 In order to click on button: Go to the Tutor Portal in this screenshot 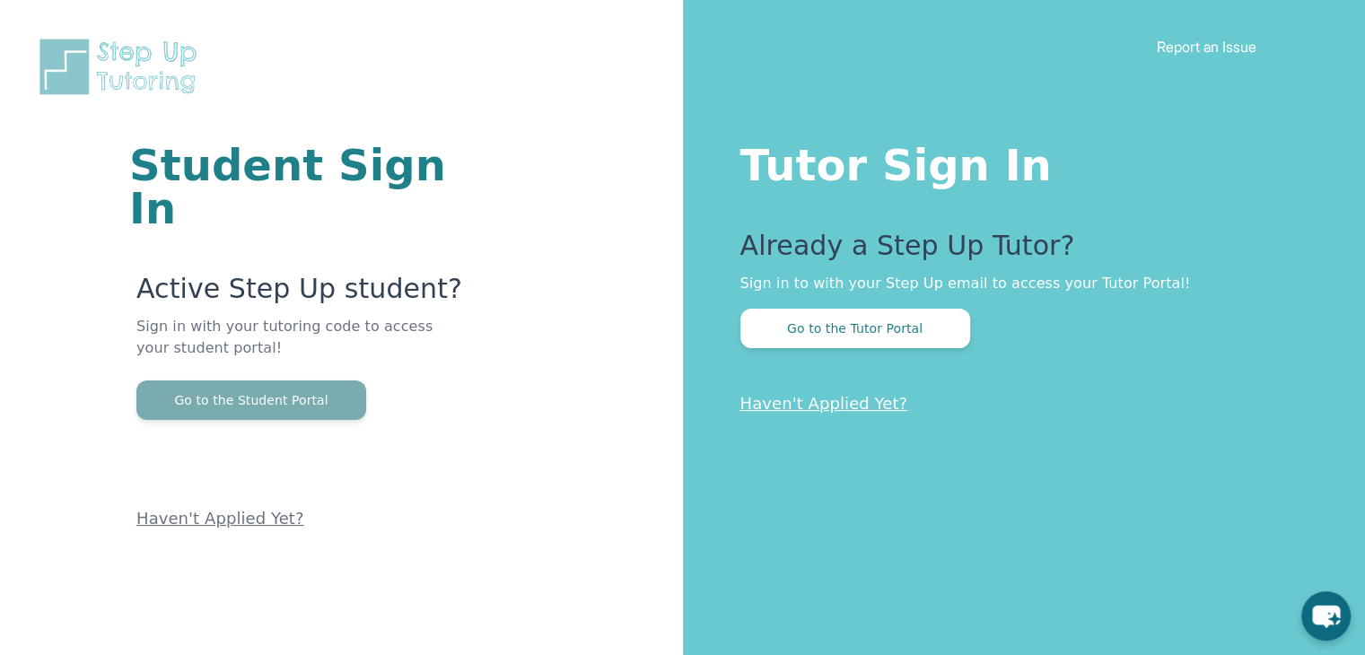, I will do `click(855, 328)`.